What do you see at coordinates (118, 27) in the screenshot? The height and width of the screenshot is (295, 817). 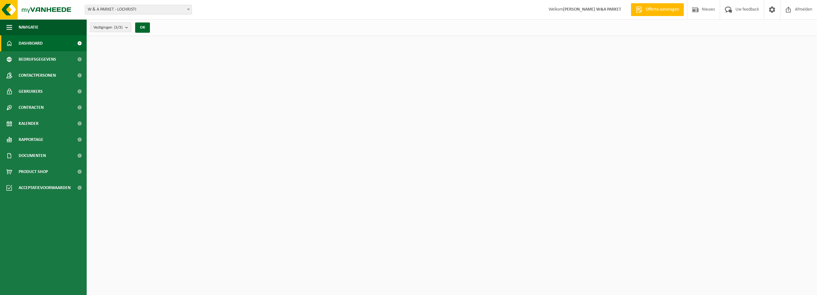 I see `count: (3/3)` at bounding box center [118, 27].